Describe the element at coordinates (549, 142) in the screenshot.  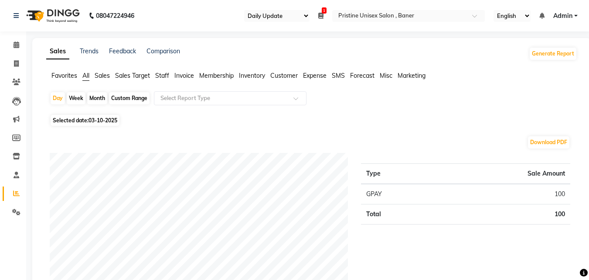
I see `button: Download PDF` at that location.